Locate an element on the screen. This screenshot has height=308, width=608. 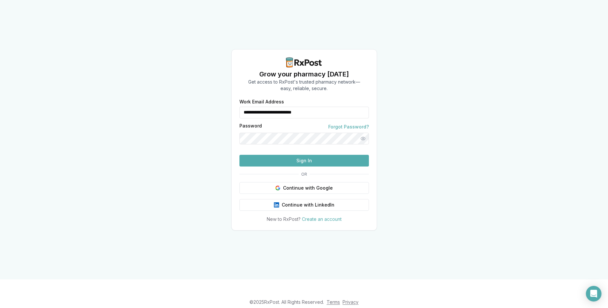
a: Forgot Password? is located at coordinates (348, 127).